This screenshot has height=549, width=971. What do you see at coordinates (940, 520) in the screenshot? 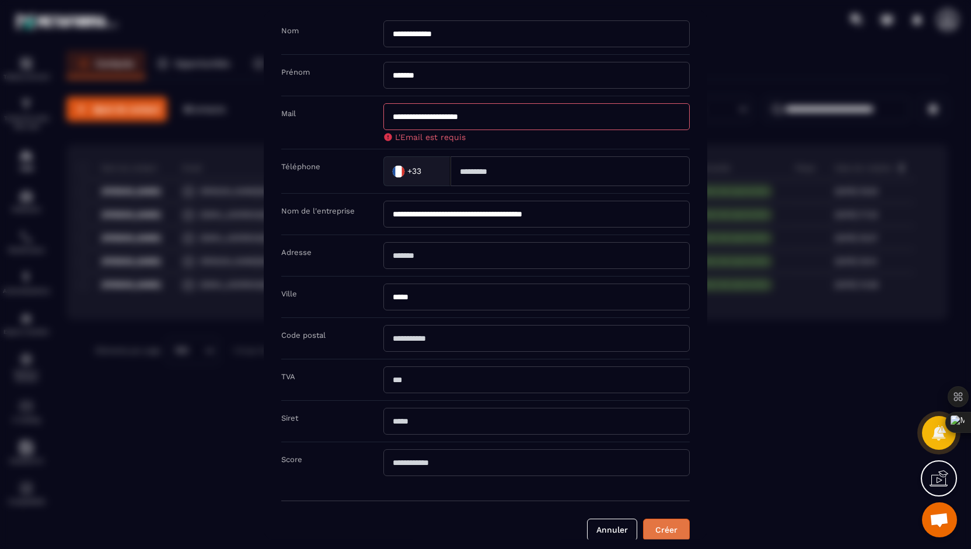
I see `div: Ouvrir le chat` at bounding box center [940, 520].